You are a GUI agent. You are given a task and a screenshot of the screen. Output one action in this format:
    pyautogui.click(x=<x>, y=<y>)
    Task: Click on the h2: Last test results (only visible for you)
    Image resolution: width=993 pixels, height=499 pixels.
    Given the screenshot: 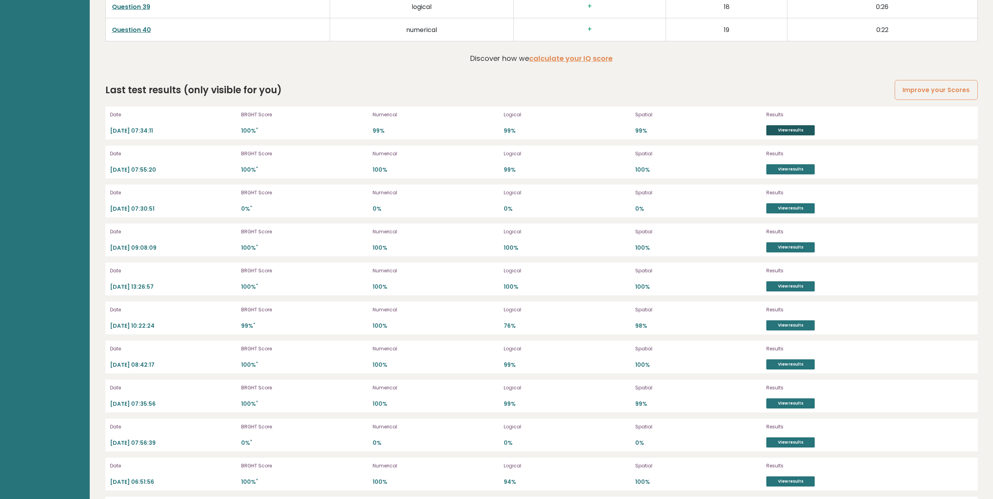 What is the action you would take?
    pyautogui.click(x=194, y=90)
    